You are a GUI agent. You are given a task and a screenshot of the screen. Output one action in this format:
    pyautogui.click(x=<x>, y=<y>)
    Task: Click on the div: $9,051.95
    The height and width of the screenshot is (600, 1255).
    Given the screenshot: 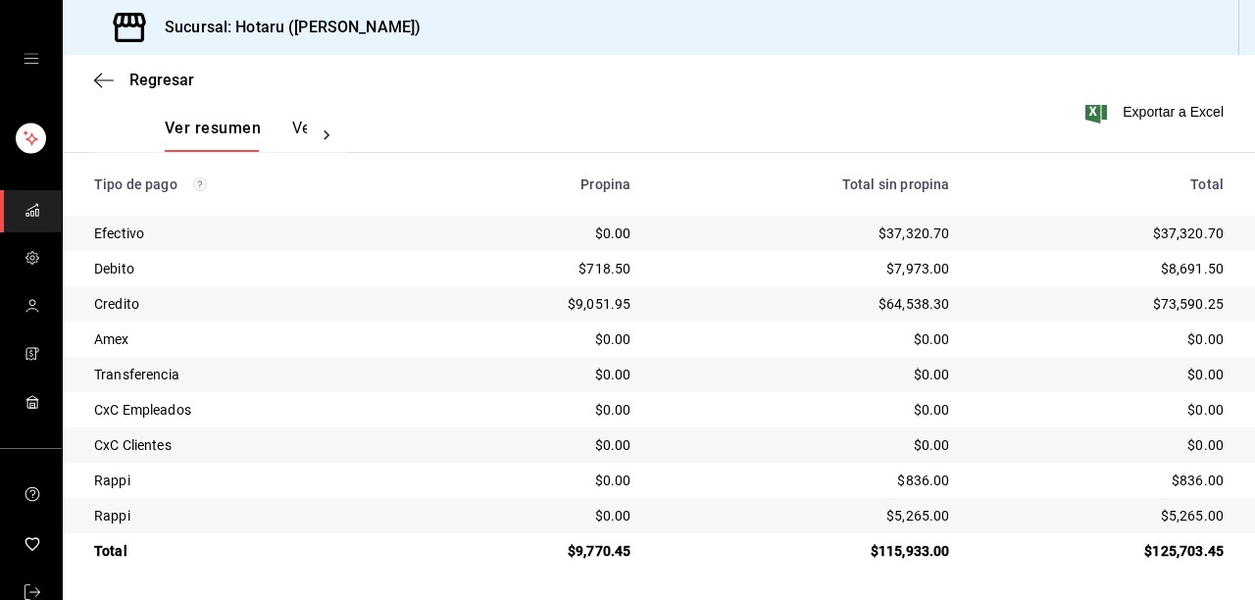 What is the action you would take?
    pyautogui.click(x=537, y=304)
    